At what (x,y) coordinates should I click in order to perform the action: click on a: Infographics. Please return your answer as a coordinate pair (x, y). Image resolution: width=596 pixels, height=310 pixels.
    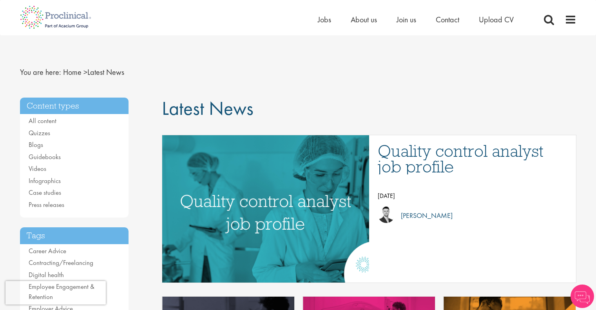
    Looking at the image, I should click on (45, 181).